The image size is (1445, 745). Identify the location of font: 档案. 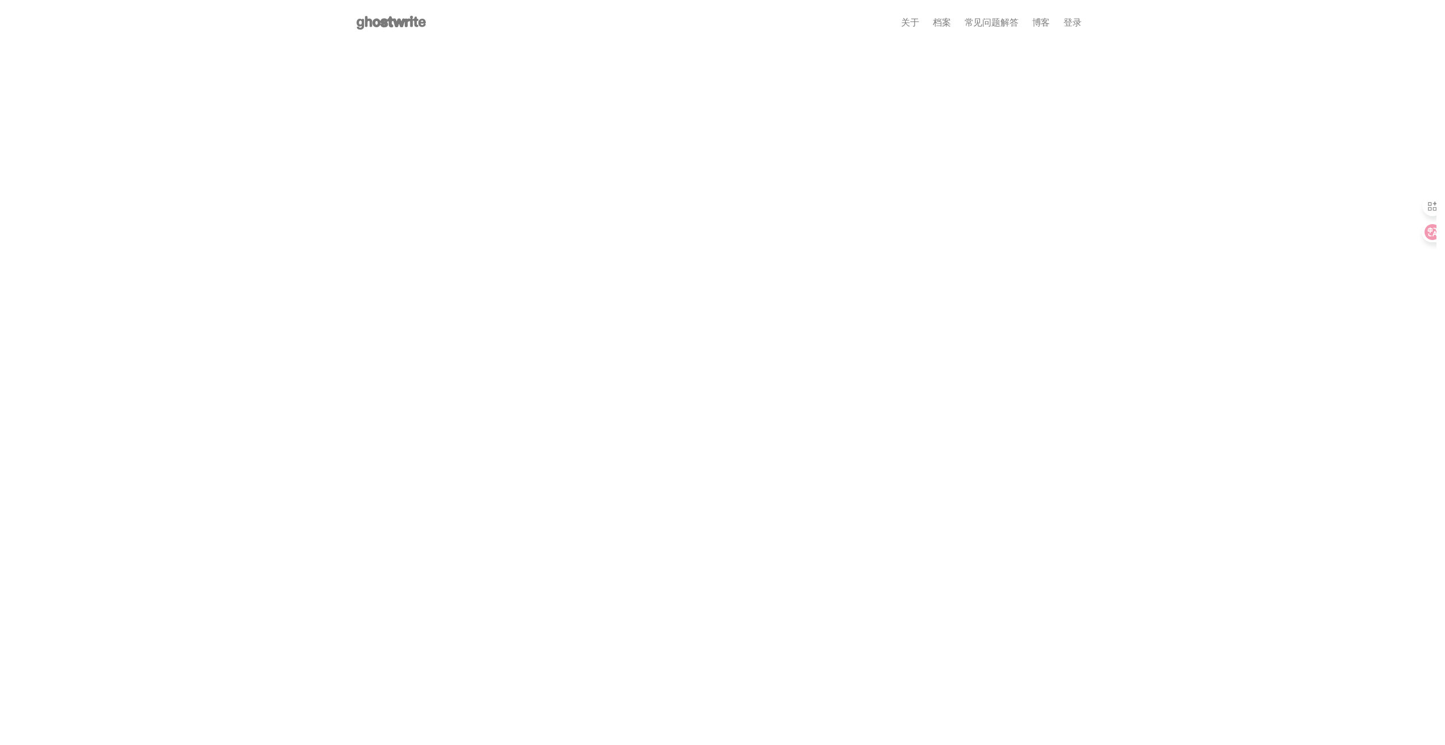
(942, 22).